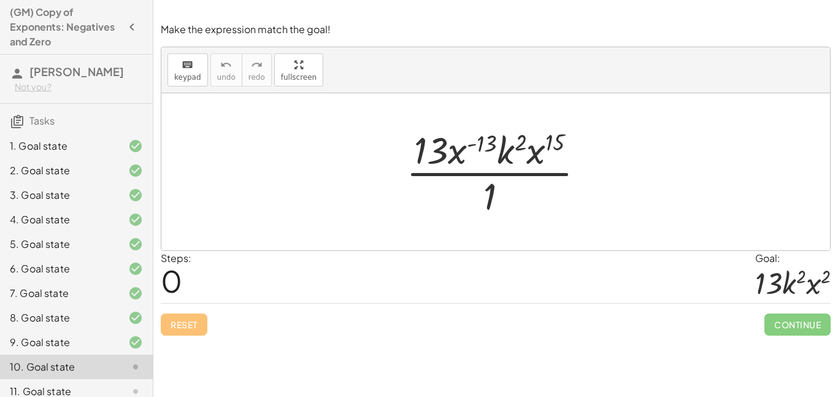 This screenshot has height=397, width=838. What do you see at coordinates (171, 280) in the screenshot?
I see `span: 0` at bounding box center [171, 280].